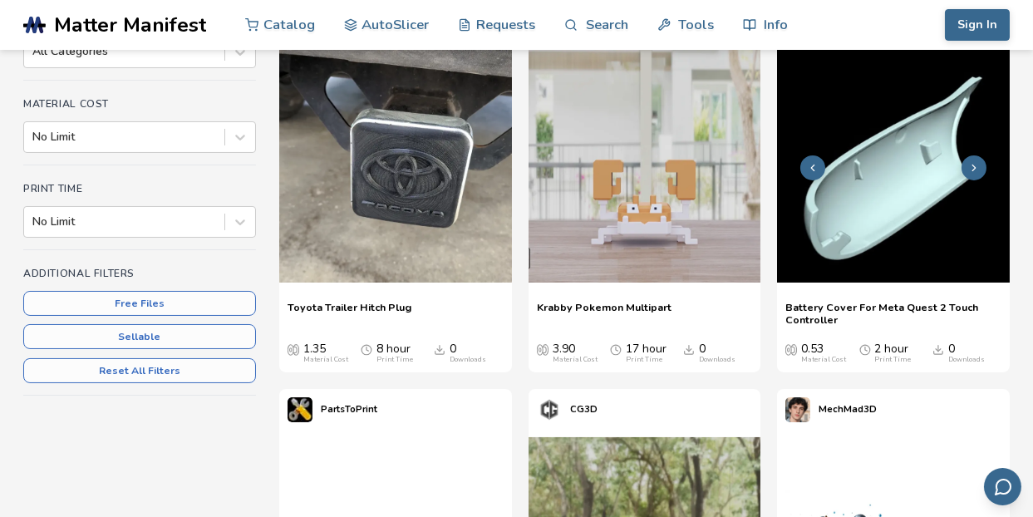  I want to click on button: Sign In, so click(977, 25).